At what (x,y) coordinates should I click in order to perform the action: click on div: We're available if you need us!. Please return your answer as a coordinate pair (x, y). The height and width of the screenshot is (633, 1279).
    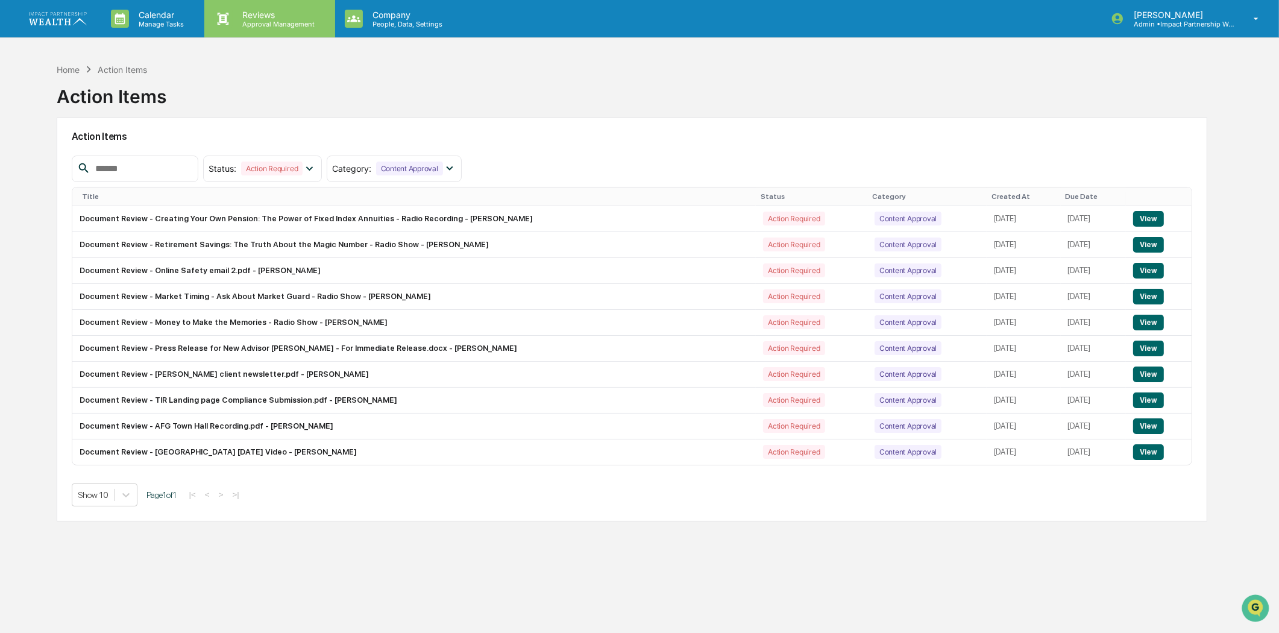
    Looking at the image, I should click on (96, 109).